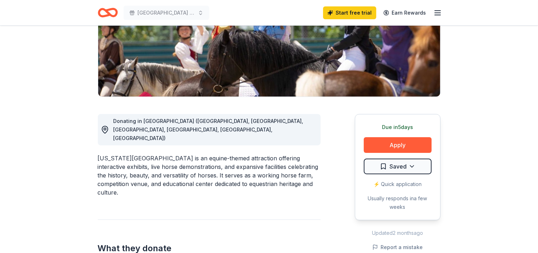 This screenshot has height=253, width=538. Describe the element at coordinates (398, 203) in the screenshot. I see `div: Usually responds in a few weeks` at that location.